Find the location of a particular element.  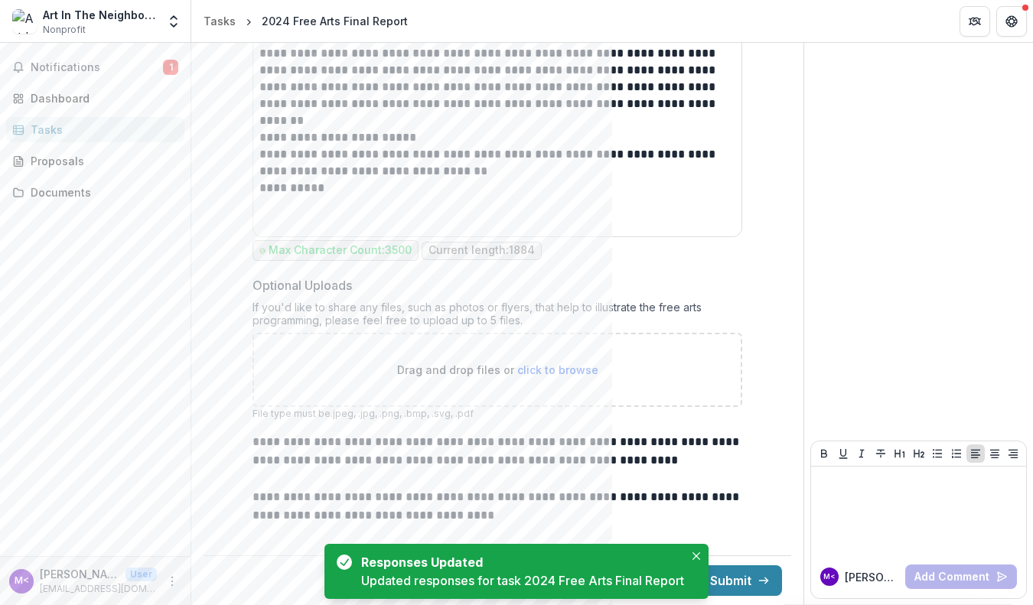

button: Get Help is located at coordinates (1012, 21).